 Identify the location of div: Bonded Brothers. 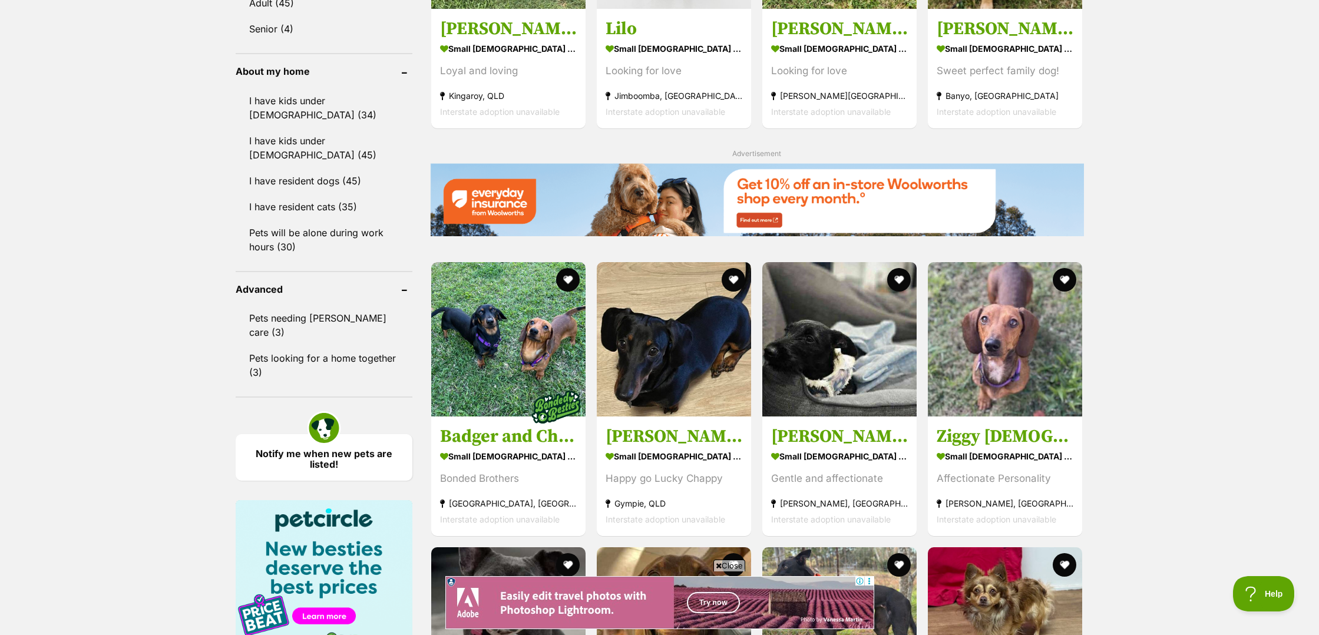
(508, 478).